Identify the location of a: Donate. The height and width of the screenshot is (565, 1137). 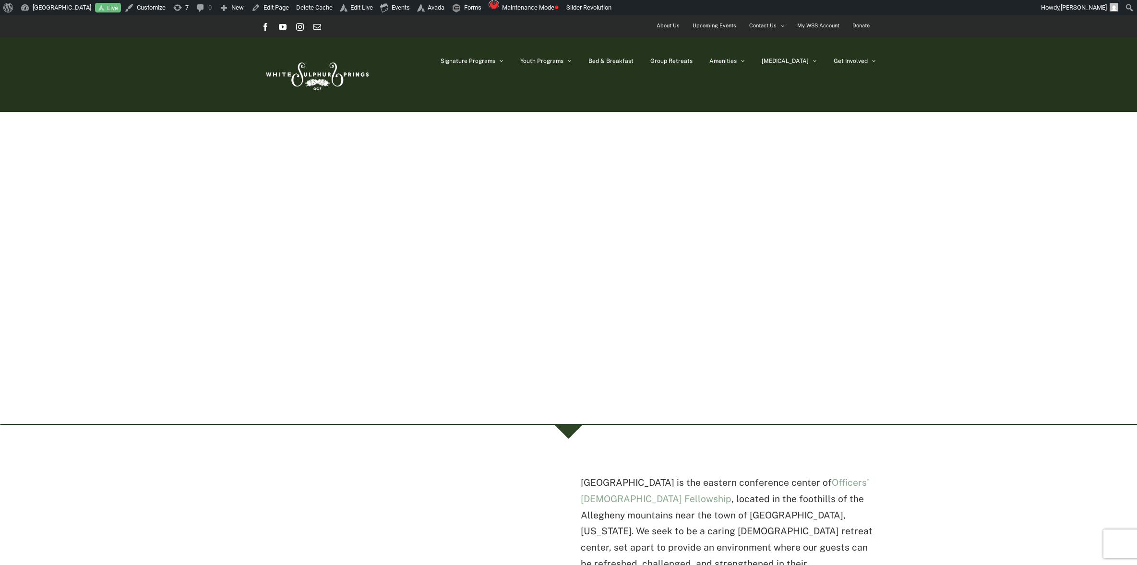
(861, 26).